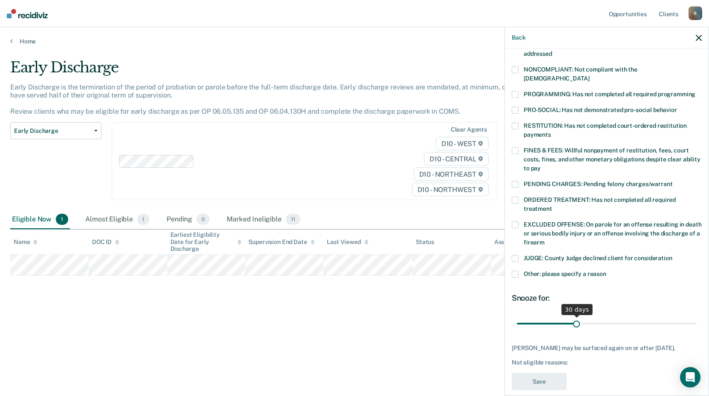 This screenshot has height=396, width=709. Describe the element at coordinates (610, 94) in the screenshot. I see `span: PROGRAMMING: Has not completed all required programming` at that location.